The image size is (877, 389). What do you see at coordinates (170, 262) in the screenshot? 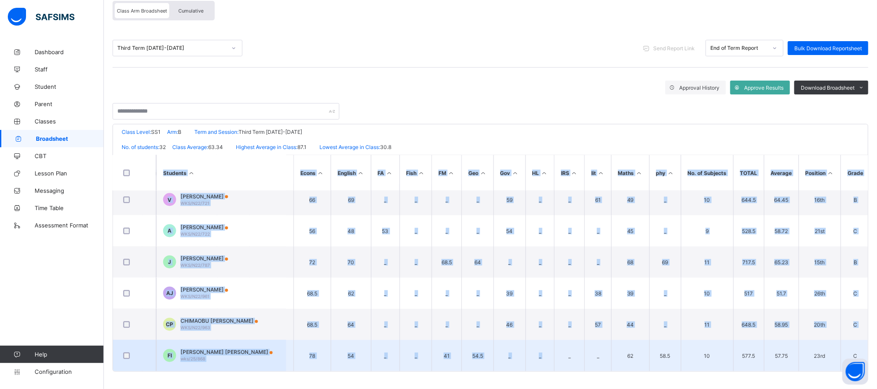
I see `span: J` at bounding box center [170, 262].